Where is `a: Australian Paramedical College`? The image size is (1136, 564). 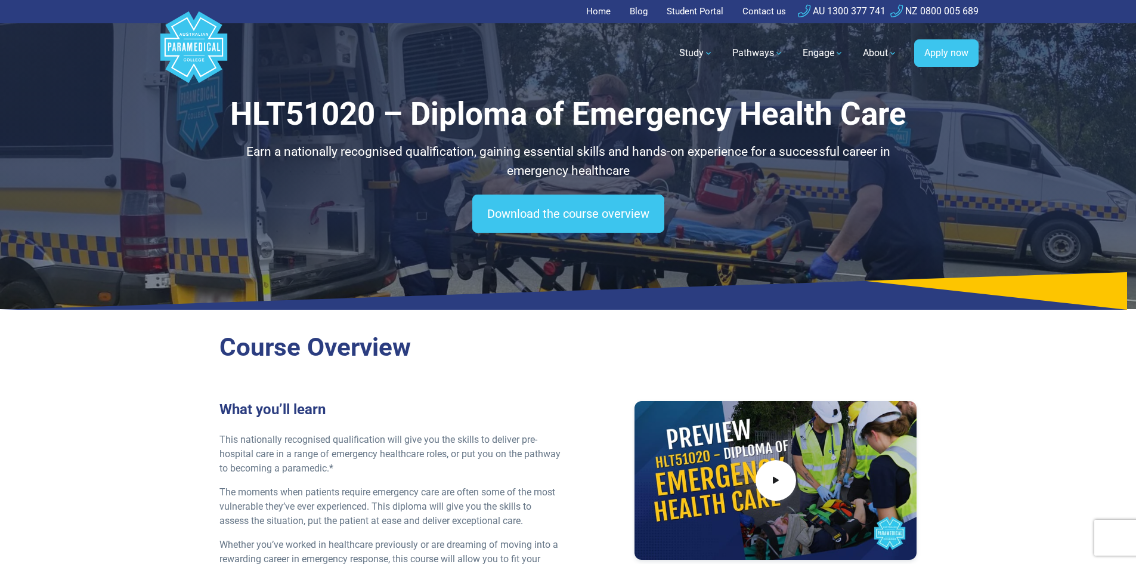 a: Australian Paramedical College is located at coordinates (194, 53).